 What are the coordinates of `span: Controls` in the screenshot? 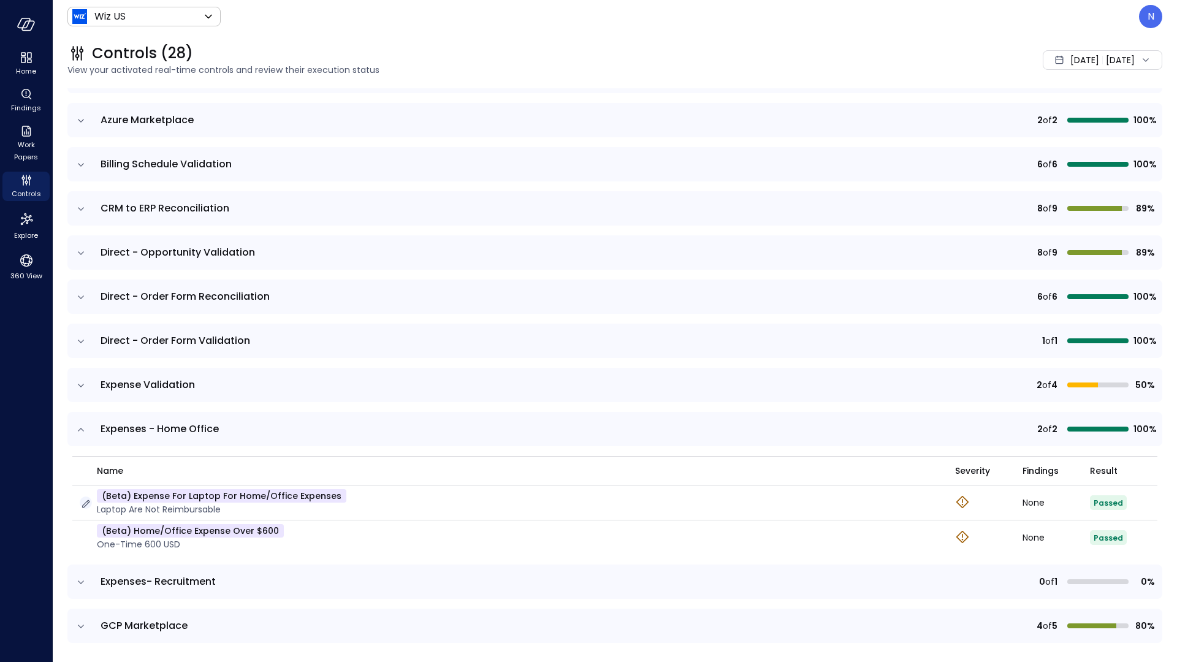 It's located at (26, 194).